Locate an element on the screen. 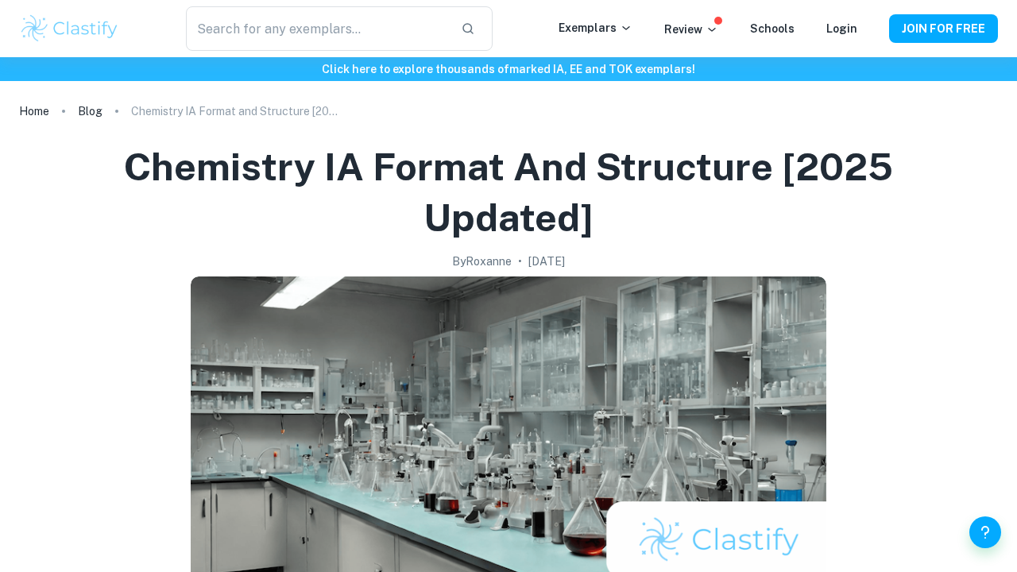 This screenshot has width=1017, height=572. button: JOIN FOR FREE is located at coordinates (943, 29).